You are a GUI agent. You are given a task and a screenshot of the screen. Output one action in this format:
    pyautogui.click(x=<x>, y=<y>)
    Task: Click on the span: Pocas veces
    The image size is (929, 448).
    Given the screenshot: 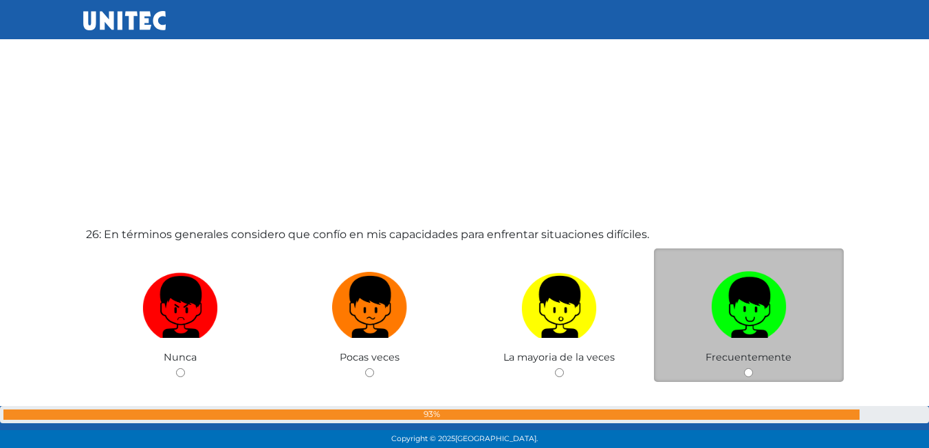 What is the action you would take?
    pyautogui.click(x=369, y=357)
    